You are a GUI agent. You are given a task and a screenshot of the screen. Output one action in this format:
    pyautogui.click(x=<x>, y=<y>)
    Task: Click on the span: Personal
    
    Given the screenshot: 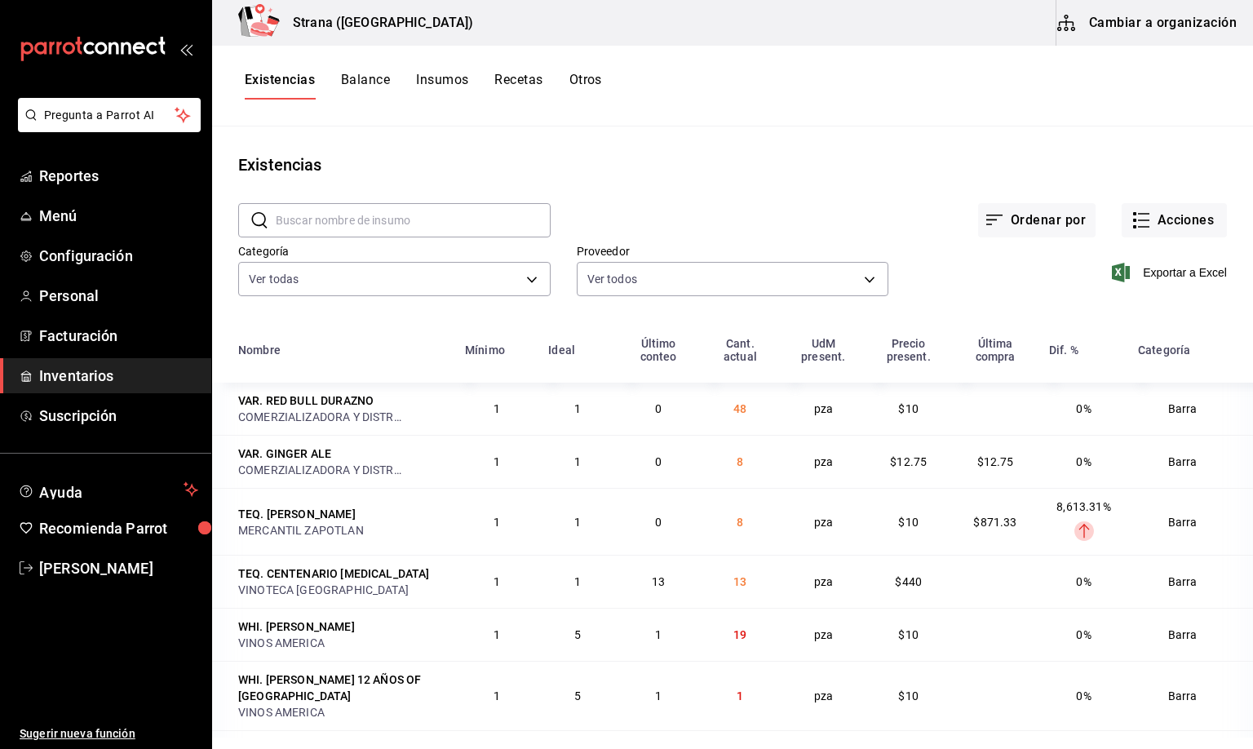 What is the action you would take?
    pyautogui.click(x=118, y=295)
    